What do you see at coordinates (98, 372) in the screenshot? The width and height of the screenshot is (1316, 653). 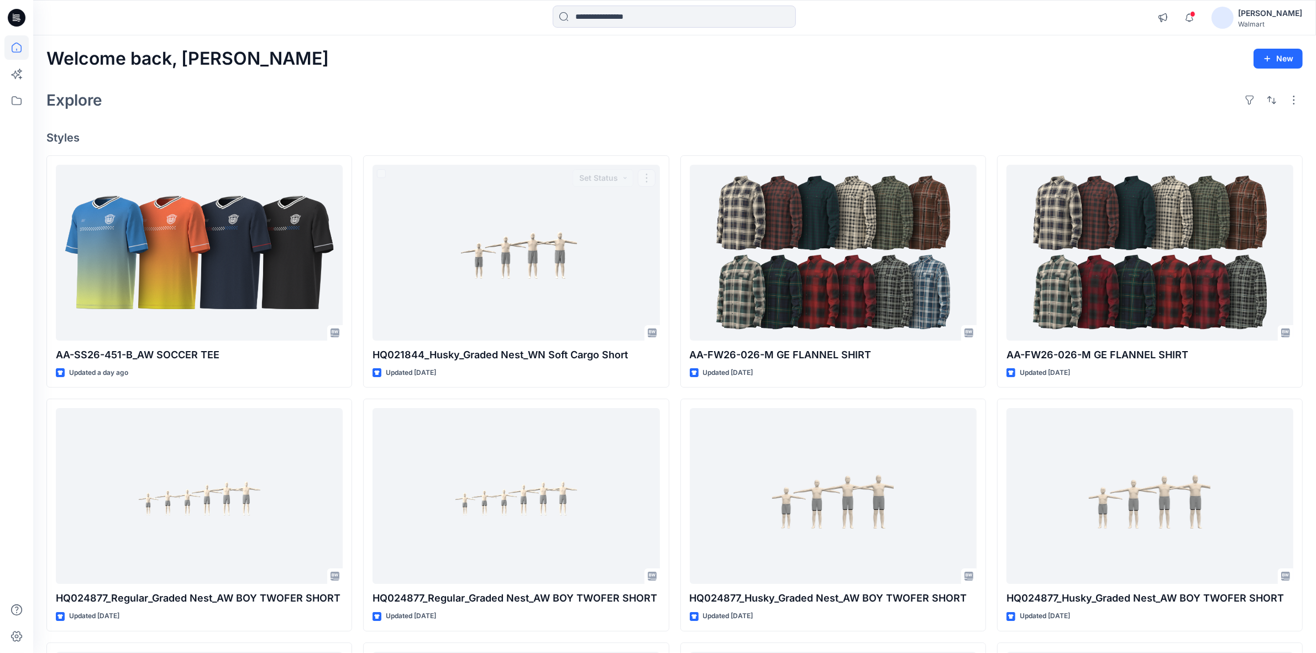 I see `p: Updated a day ago` at bounding box center [98, 372].